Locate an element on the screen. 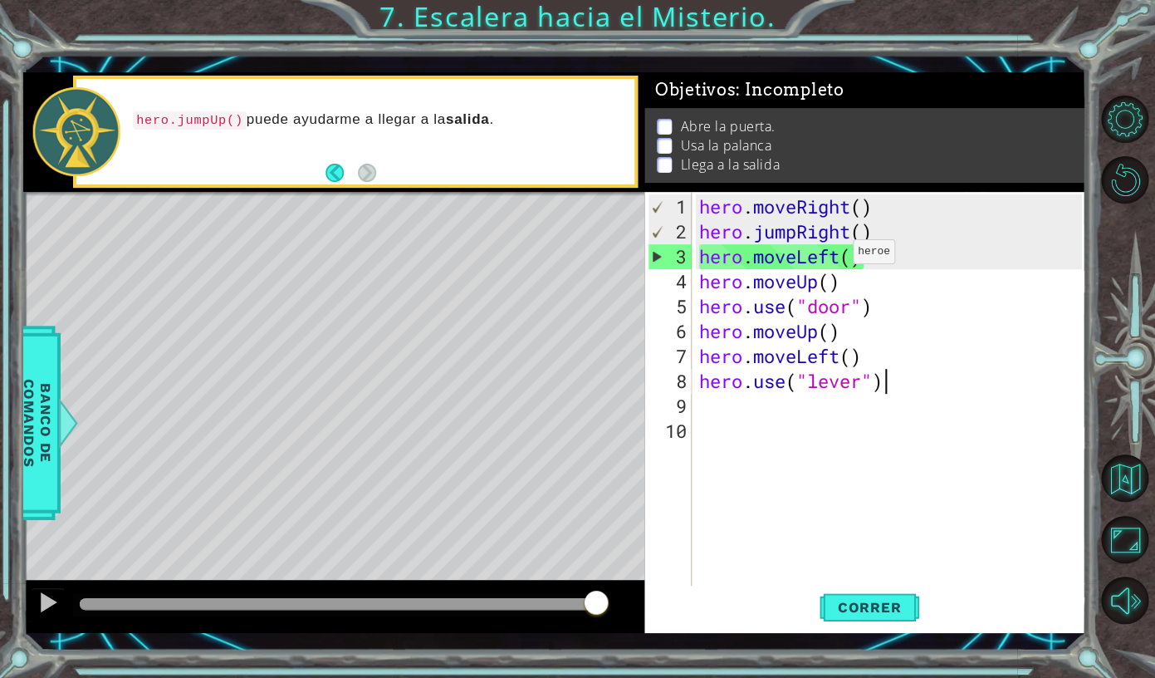  button: Opciones del Nivel is located at coordinates (1124, 119).